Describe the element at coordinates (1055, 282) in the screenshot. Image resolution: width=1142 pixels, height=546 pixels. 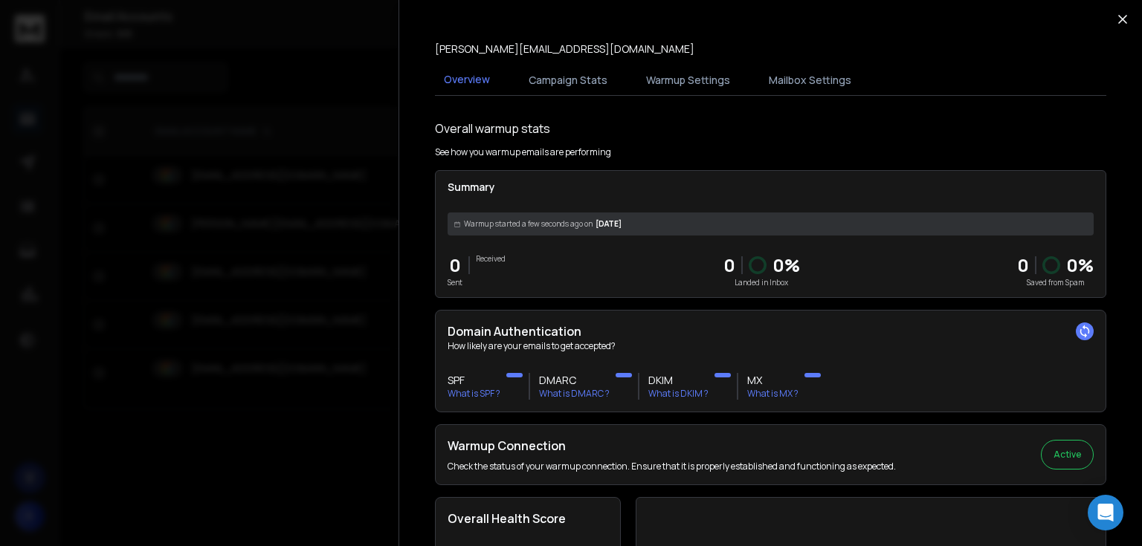
I see `p: Saved from Spam` at that location.